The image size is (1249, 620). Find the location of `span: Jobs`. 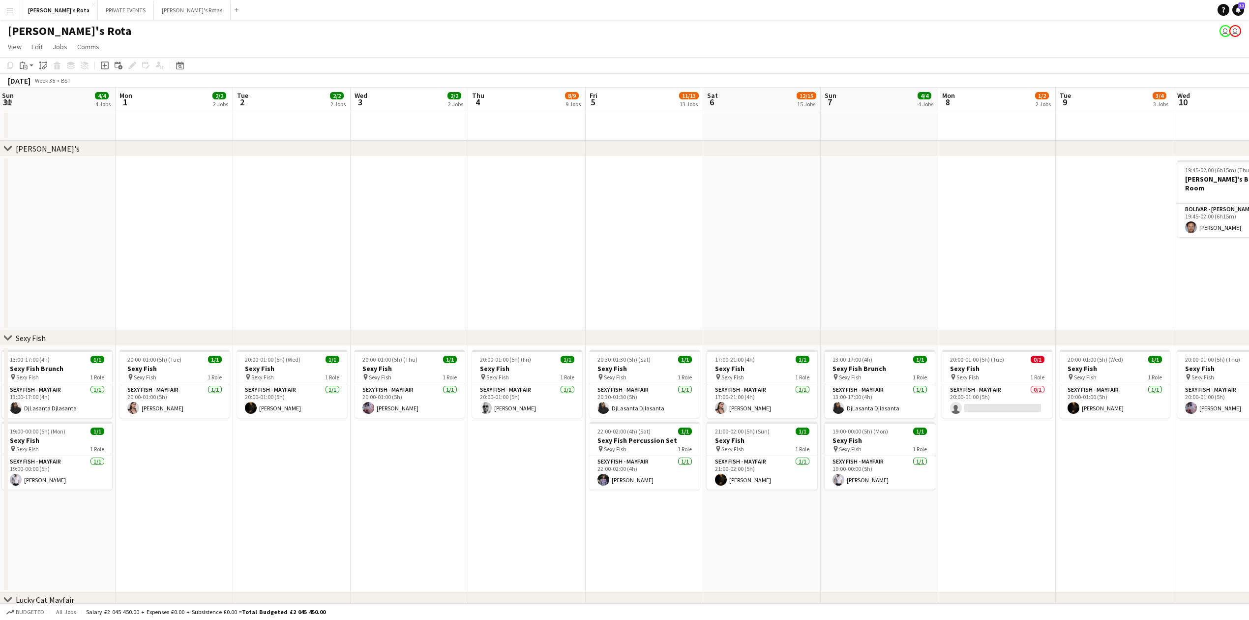

span: Jobs is located at coordinates (60, 47).